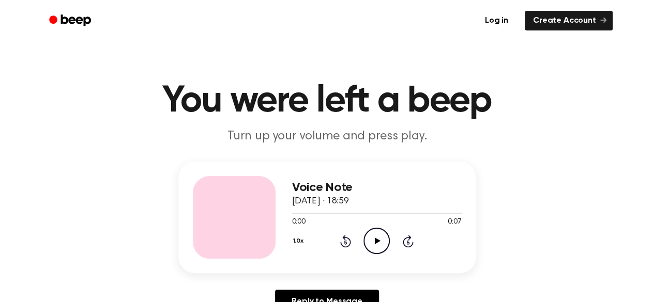 The image size is (654, 302). What do you see at coordinates (327, 101) in the screenshot?
I see `h1: You were left a beep` at bounding box center [327, 101].